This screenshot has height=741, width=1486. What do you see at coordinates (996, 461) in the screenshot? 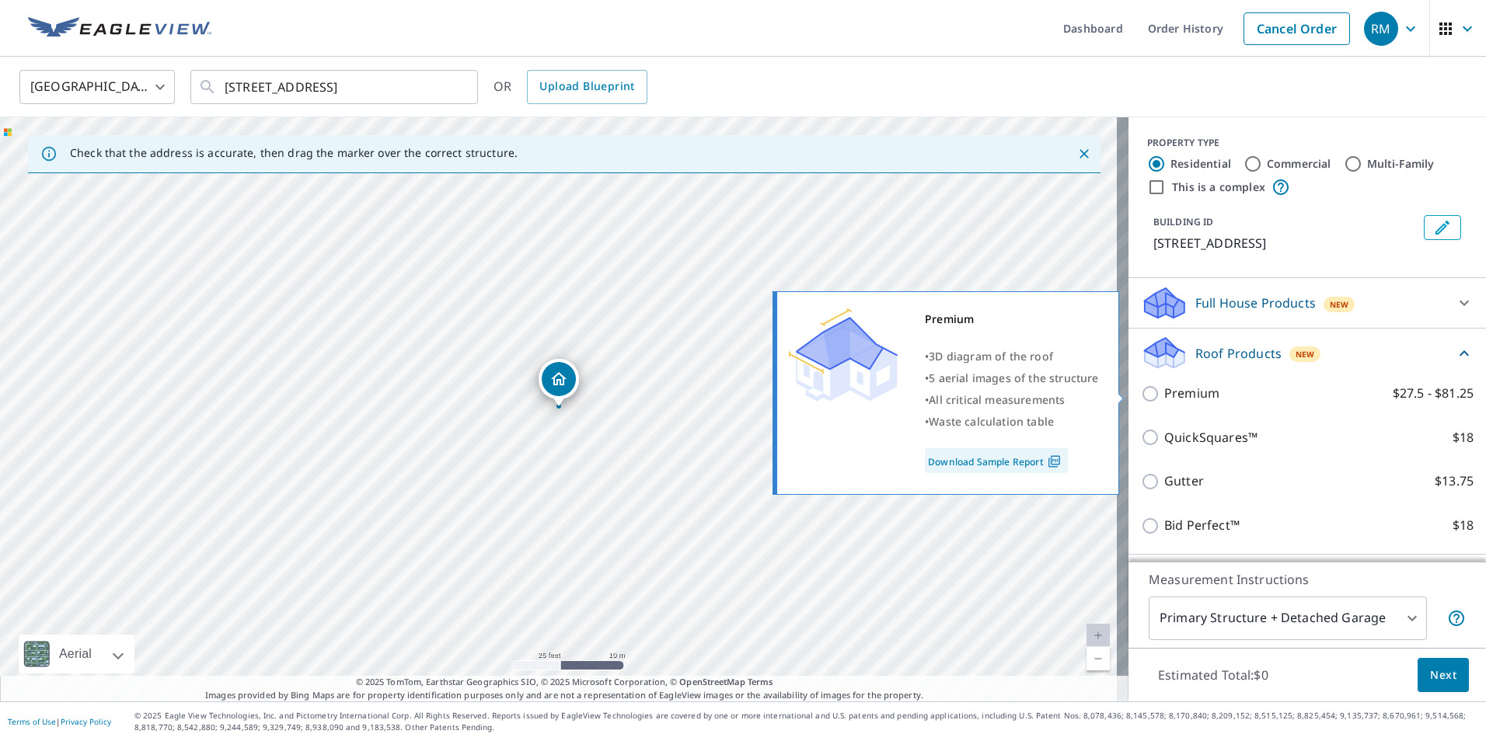
I see `a: Download Sample Report` at bounding box center [996, 461].